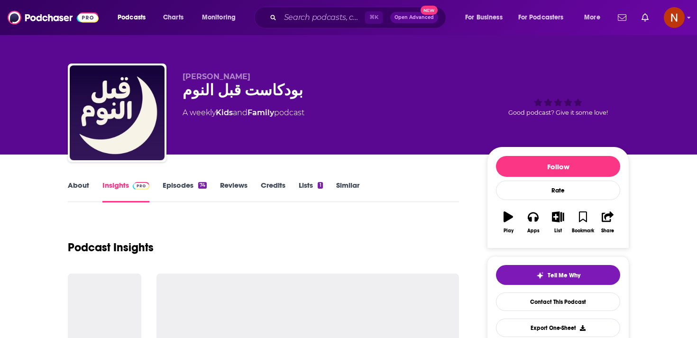 The height and width of the screenshot is (338, 697). Describe the element at coordinates (243, 113) in the screenshot. I see `div: A weekly podcast` at that location.